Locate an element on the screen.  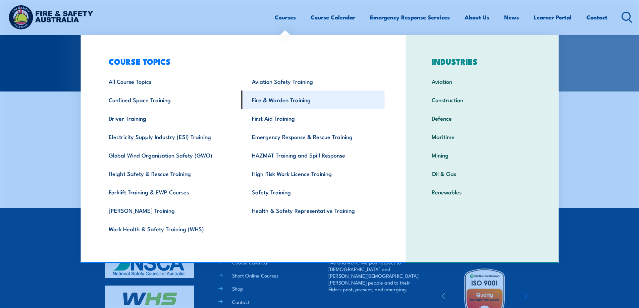
a: Driver Training is located at coordinates (170, 118).